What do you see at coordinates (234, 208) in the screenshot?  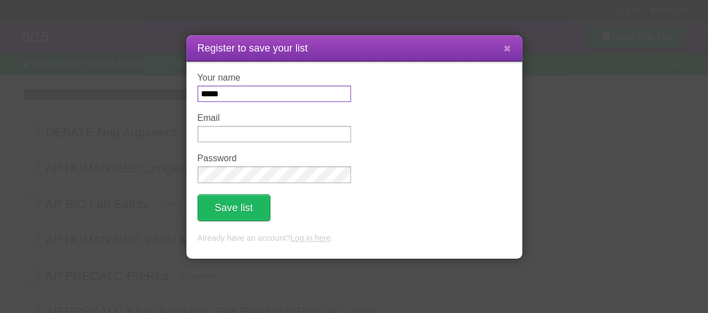 I see `button: Save list` at bounding box center [234, 208].